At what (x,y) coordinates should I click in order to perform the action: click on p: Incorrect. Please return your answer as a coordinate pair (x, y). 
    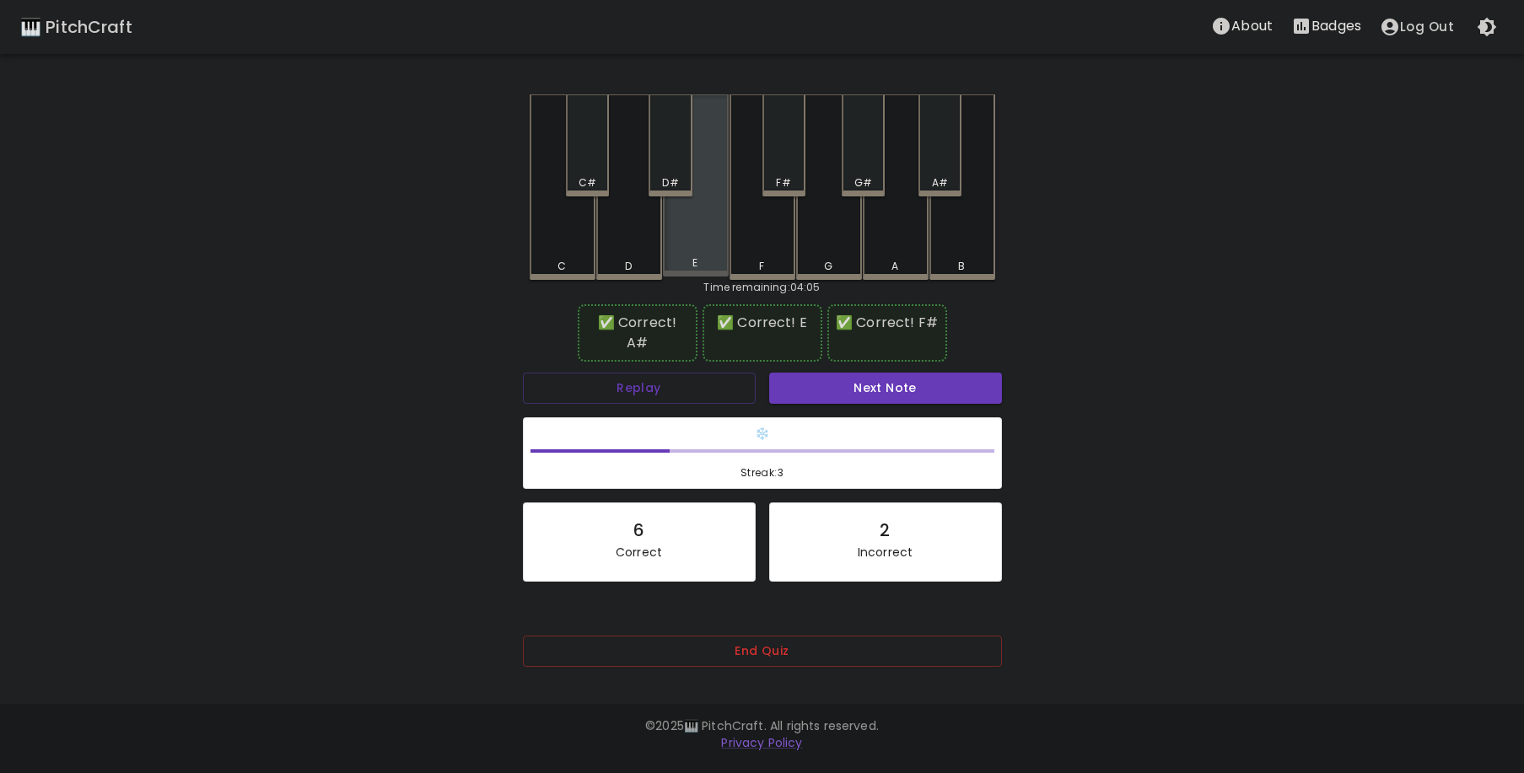
    Looking at the image, I should click on (884, 552).